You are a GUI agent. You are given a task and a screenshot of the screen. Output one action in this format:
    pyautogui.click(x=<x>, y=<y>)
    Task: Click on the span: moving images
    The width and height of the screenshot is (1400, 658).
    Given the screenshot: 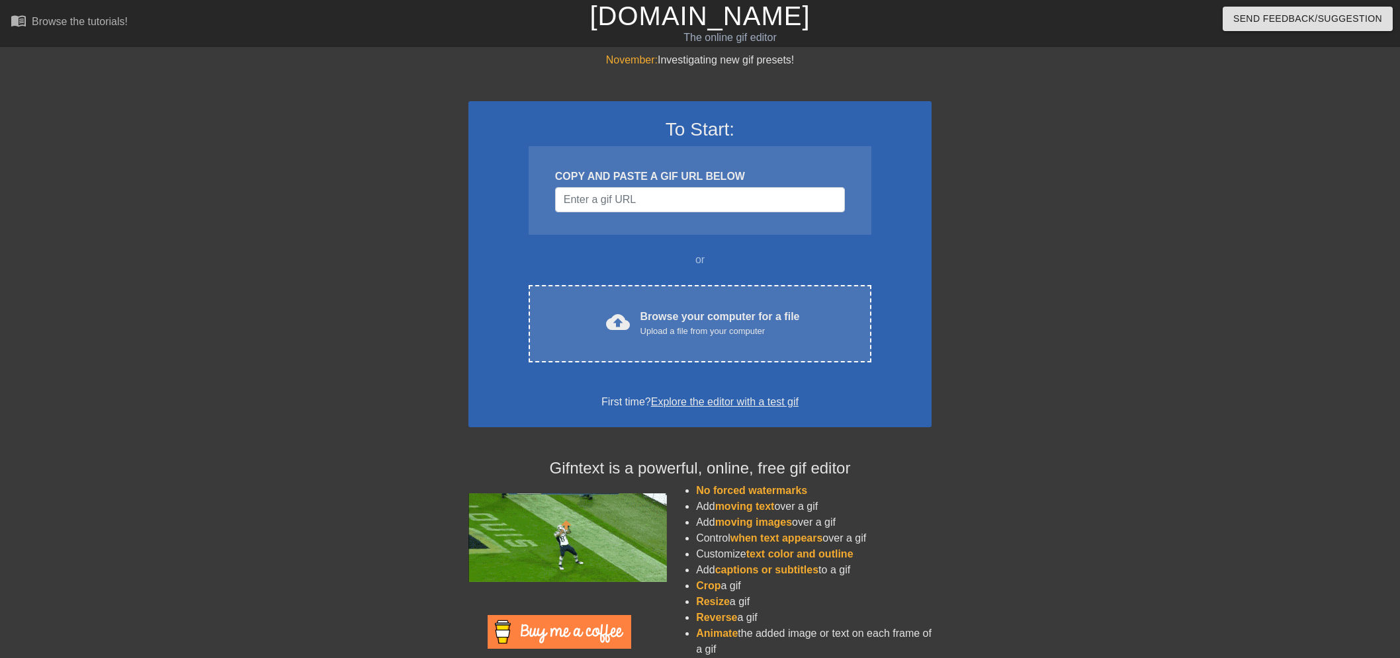 What is the action you would take?
    pyautogui.click(x=754, y=522)
    